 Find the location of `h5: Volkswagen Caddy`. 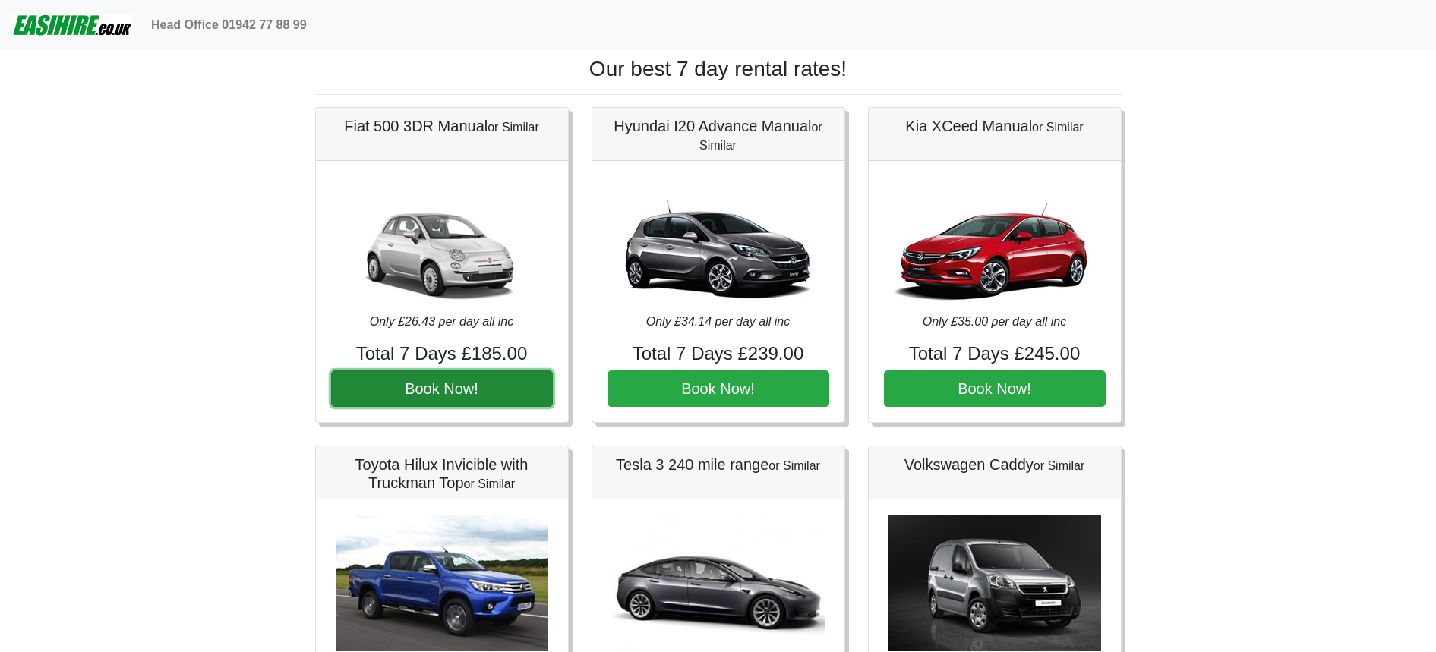

h5: Volkswagen Caddy is located at coordinates (995, 465).